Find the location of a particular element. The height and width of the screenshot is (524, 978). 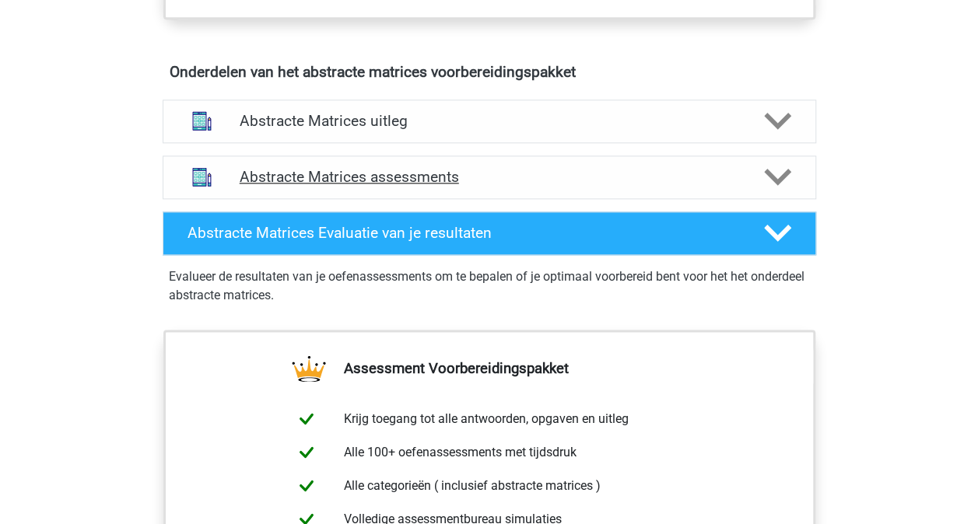

a: Abstracte Matrices Evaluatie van je resultaten is located at coordinates (489, 233).